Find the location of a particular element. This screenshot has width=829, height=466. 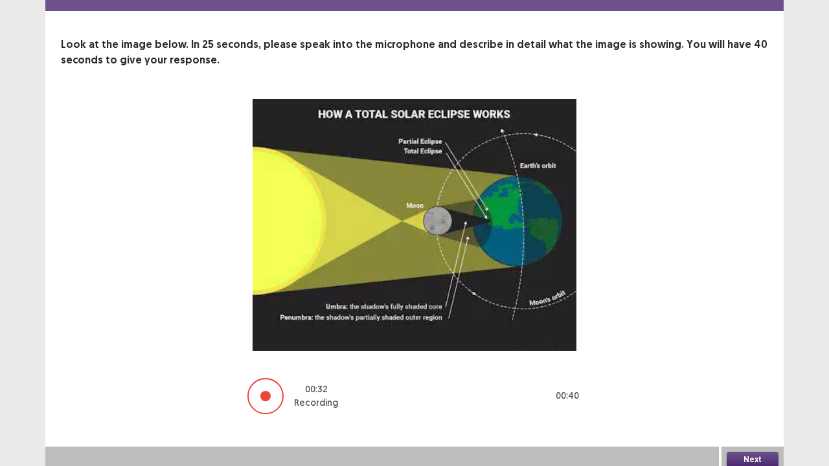

p: Look at the image below. In 25 seconds, please speak into the microphone and describe in detail w... is located at coordinates (415, 52).